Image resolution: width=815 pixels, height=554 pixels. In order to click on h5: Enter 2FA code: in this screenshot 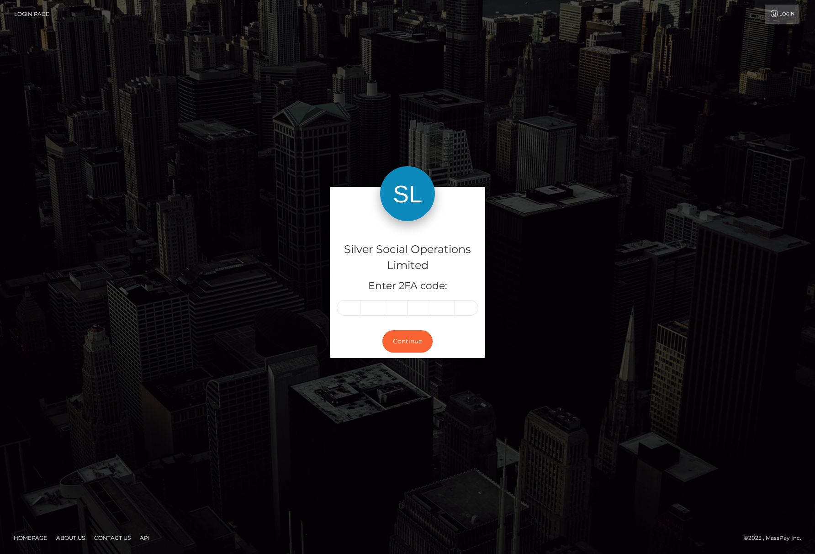, I will do `click(407, 286)`.